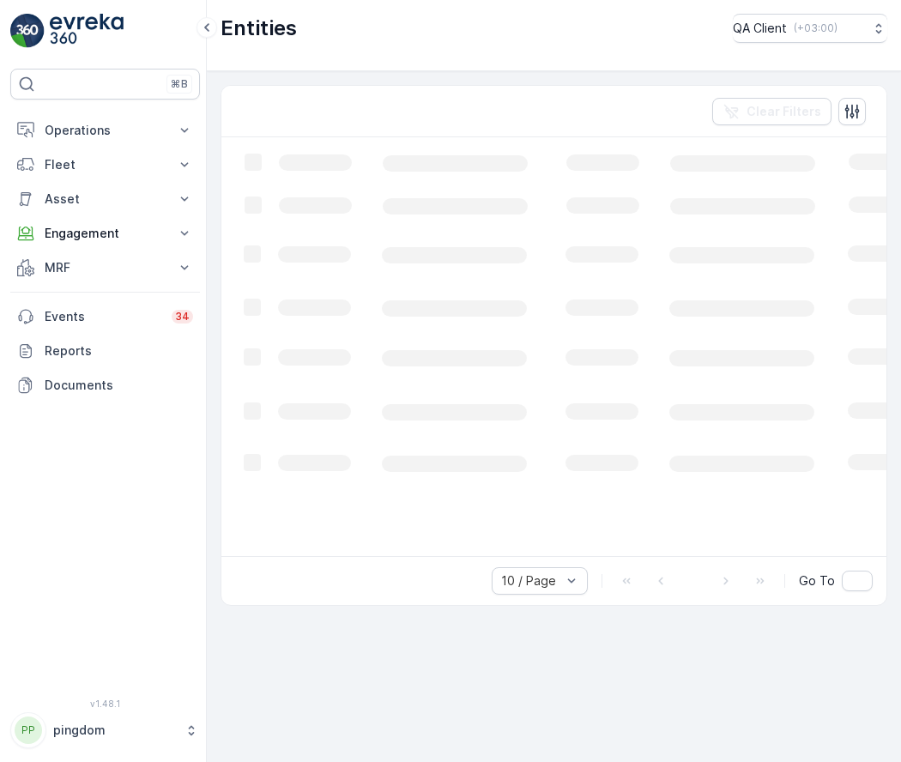 The height and width of the screenshot is (762, 901). I want to click on span: Go To, so click(817, 581).